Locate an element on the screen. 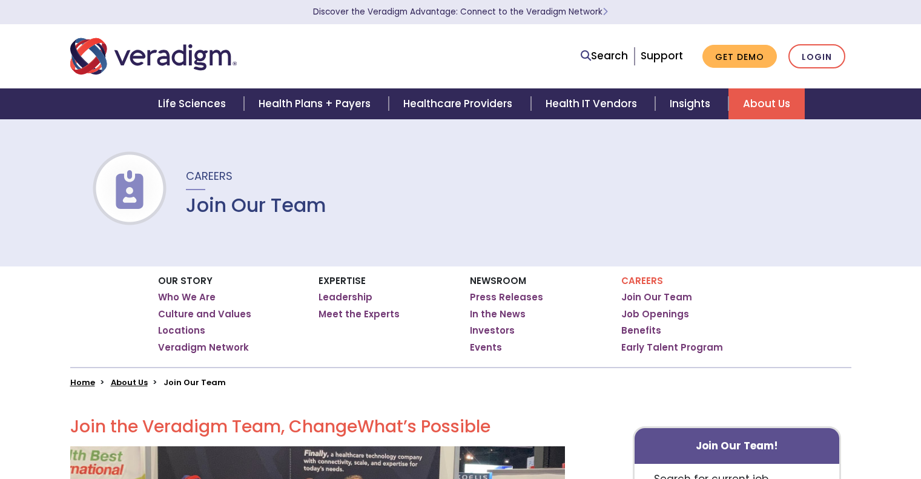 This screenshot has height=479, width=921. a: Culture and Values is located at coordinates (205, 314).